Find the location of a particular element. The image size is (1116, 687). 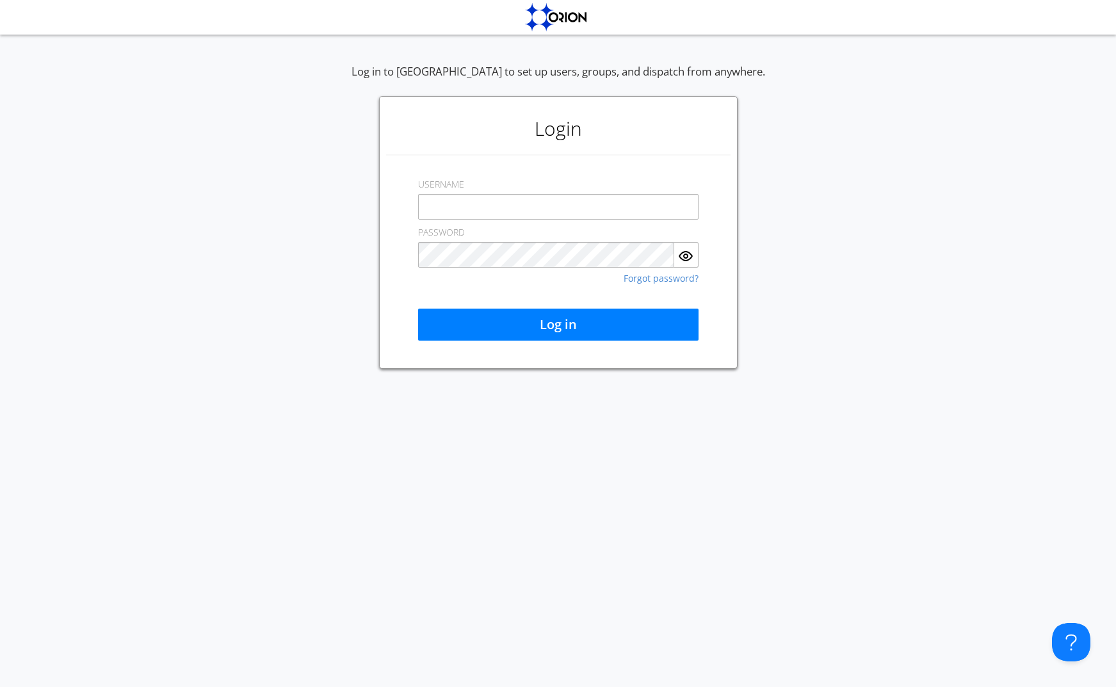

a: Forgot password? is located at coordinates (661, 278).